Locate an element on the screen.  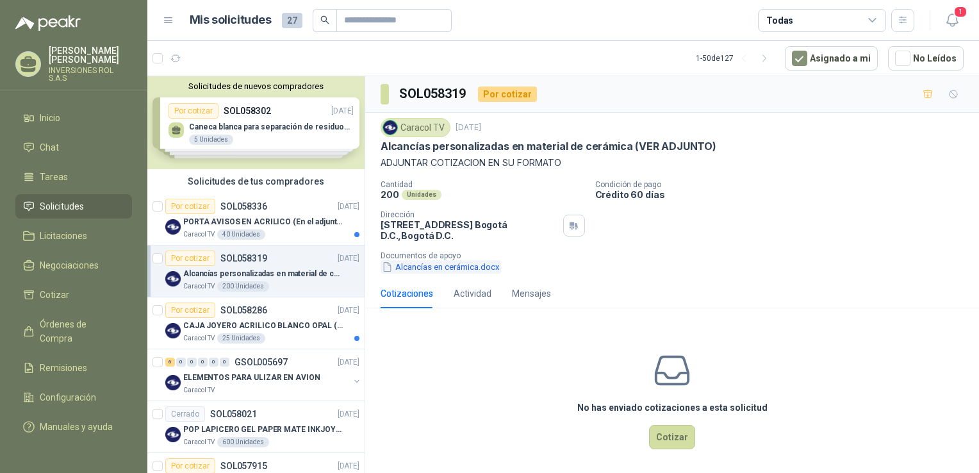
div: 6 is located at coordinates (170, 362).